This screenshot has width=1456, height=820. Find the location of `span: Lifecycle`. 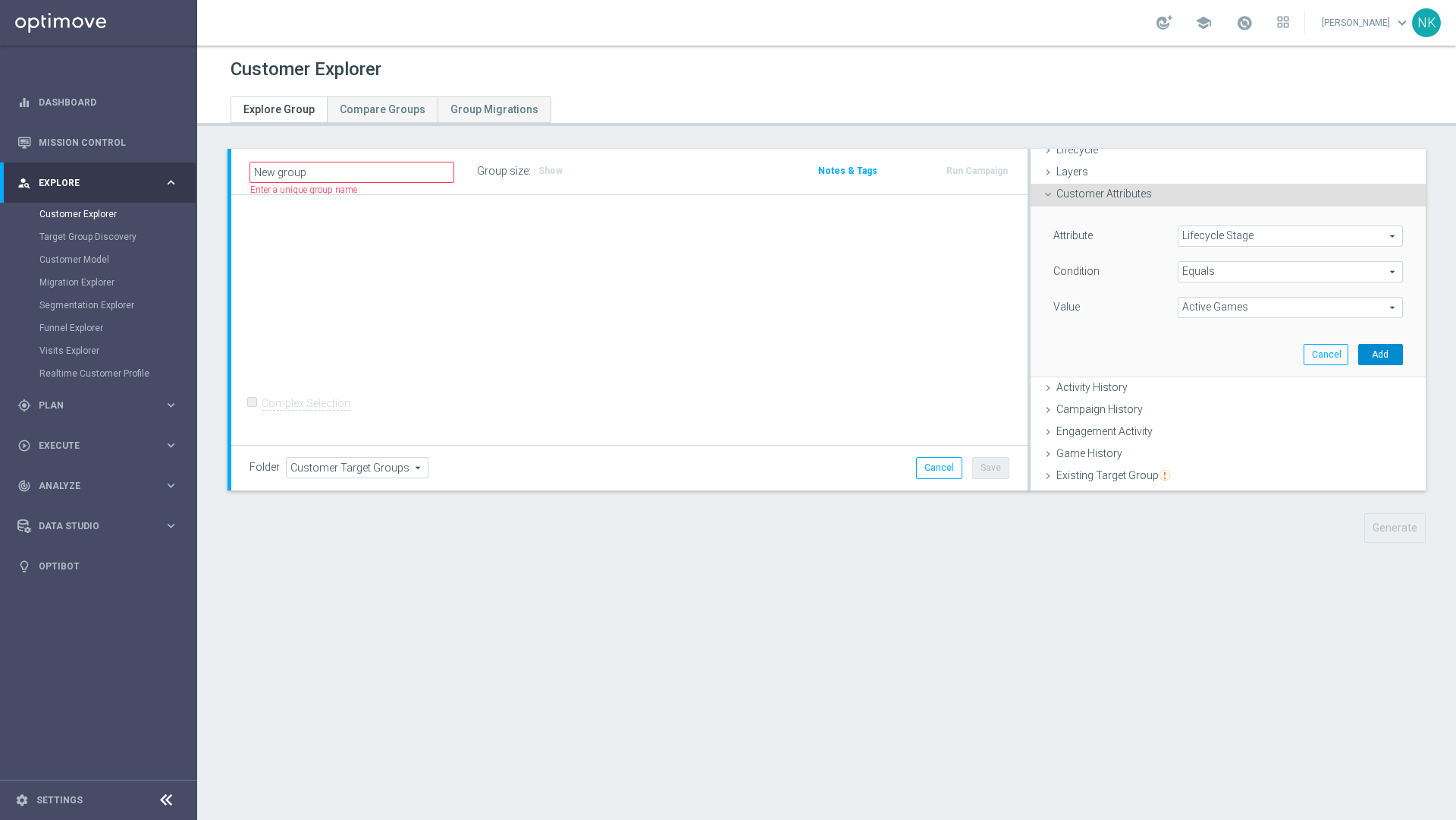

span: Lifecycle is located at coordinates (1077, 150).